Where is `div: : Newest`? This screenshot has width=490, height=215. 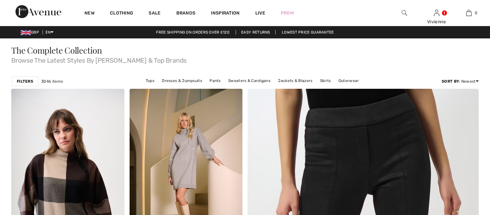 div: : Newest is located at coordinates (460, 81).